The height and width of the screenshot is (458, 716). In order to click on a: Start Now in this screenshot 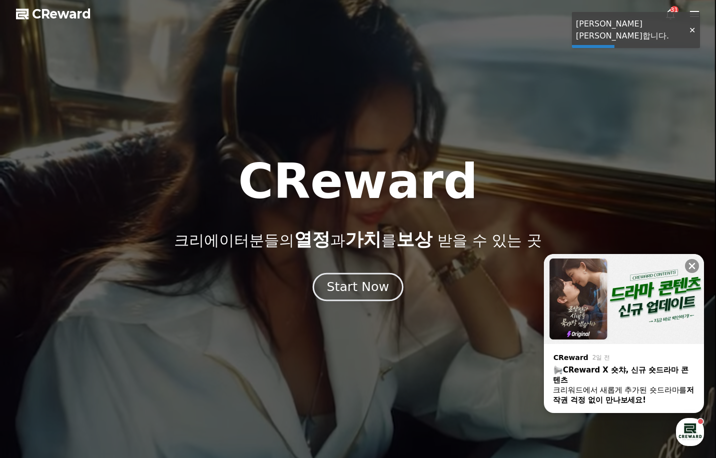, I will do `click(358, 288)`.